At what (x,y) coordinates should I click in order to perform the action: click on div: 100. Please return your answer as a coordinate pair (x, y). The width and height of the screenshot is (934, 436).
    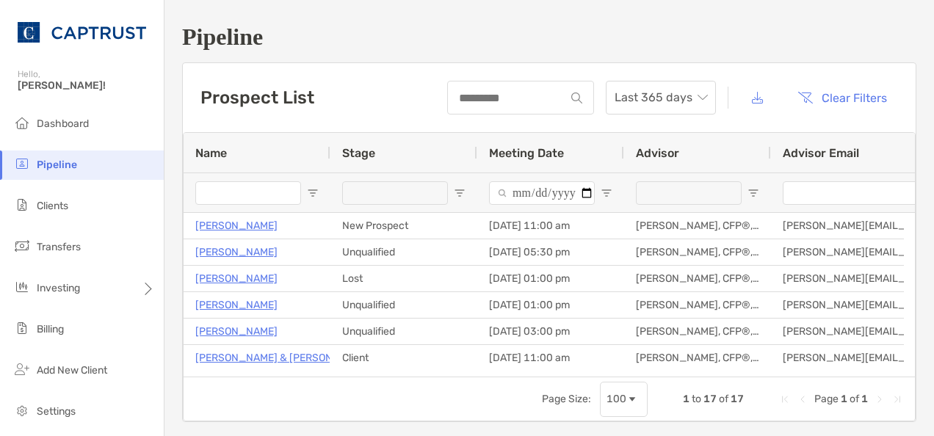
    Looking at the image, I should click on (616, 399).